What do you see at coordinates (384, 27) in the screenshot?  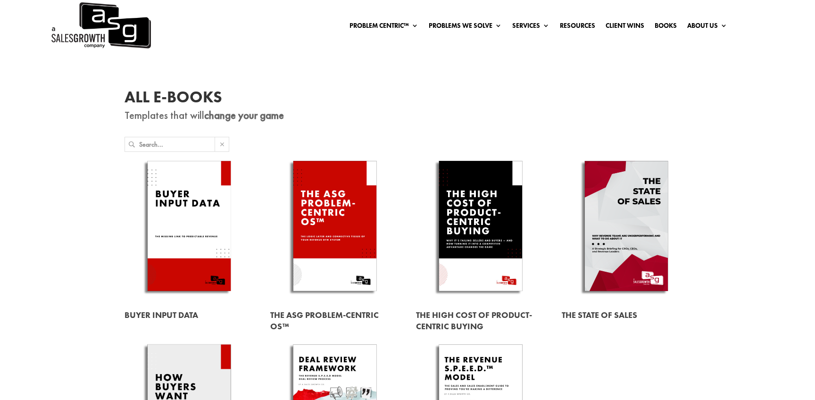 I see `a: Problem Centric™` at bounding box center [384, 27].